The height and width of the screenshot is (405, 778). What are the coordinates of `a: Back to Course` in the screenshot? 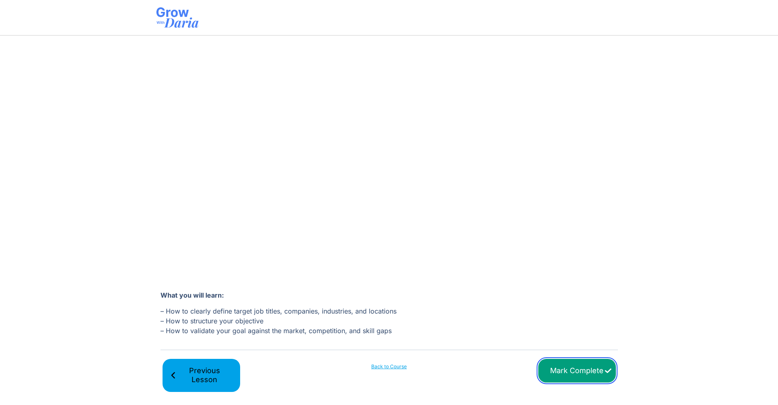 It's located at (389, 367).